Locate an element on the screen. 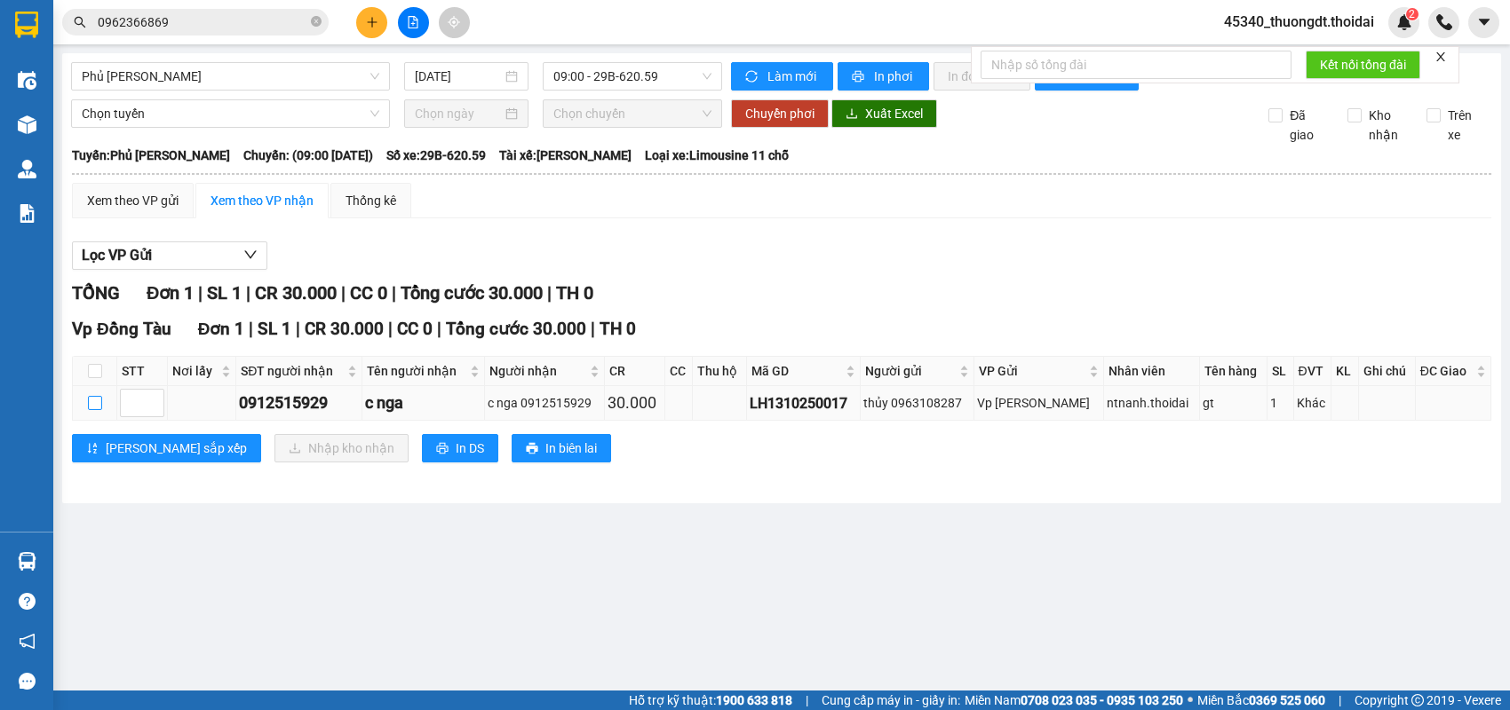 This screenshot has height=710, width=1510. strong: 0369 525 060 is located at coordinates (1287, 701).